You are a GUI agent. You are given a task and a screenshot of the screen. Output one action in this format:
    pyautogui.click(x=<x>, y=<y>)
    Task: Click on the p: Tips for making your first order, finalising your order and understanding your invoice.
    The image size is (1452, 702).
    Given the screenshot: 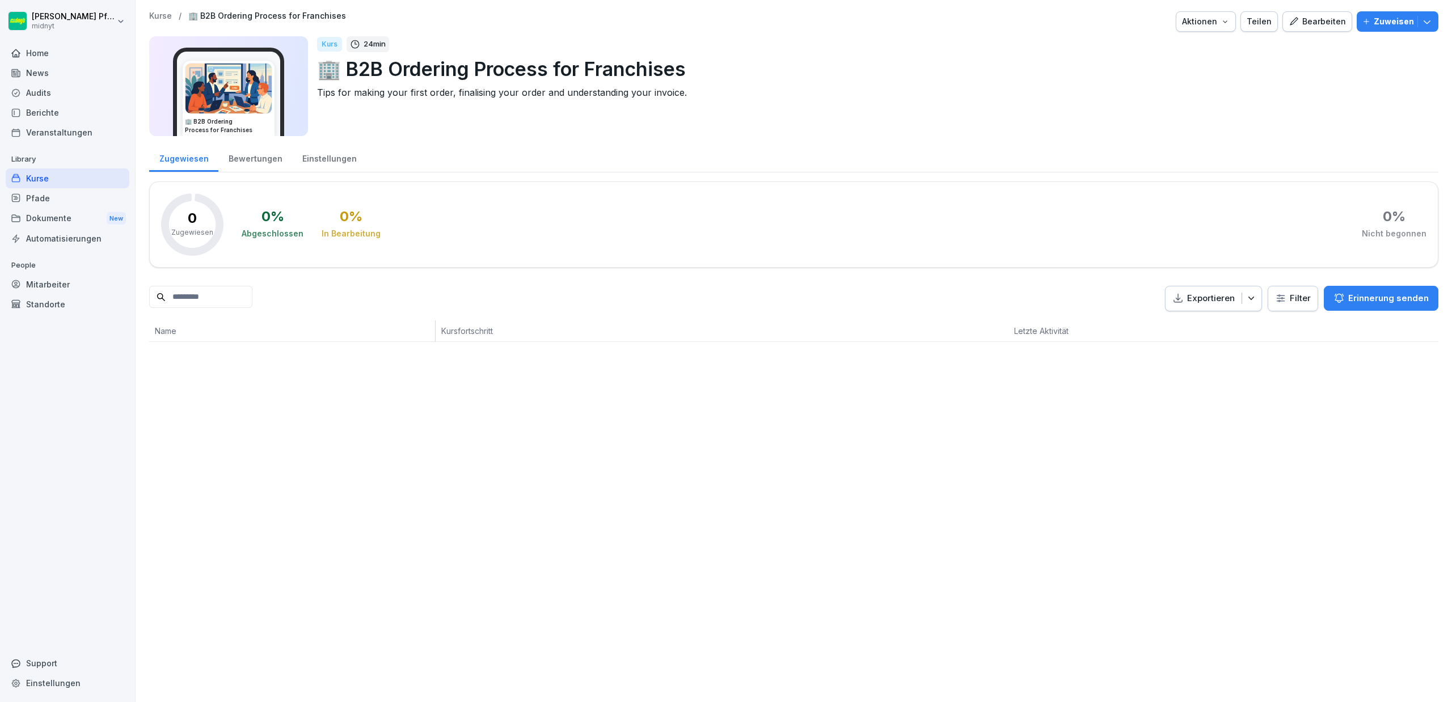 What is the action you would take?
    pyautogui.click(x=873, y=92)
    